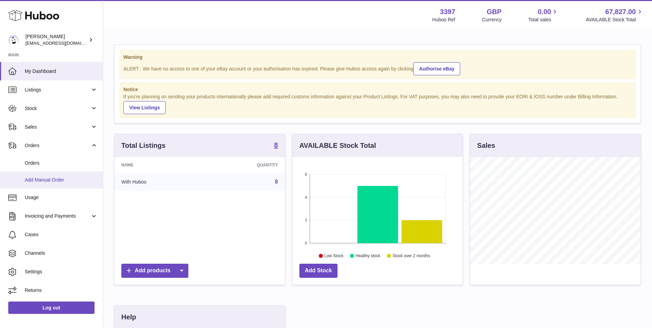  I want to click on strong: Warning, so click(377, 57).